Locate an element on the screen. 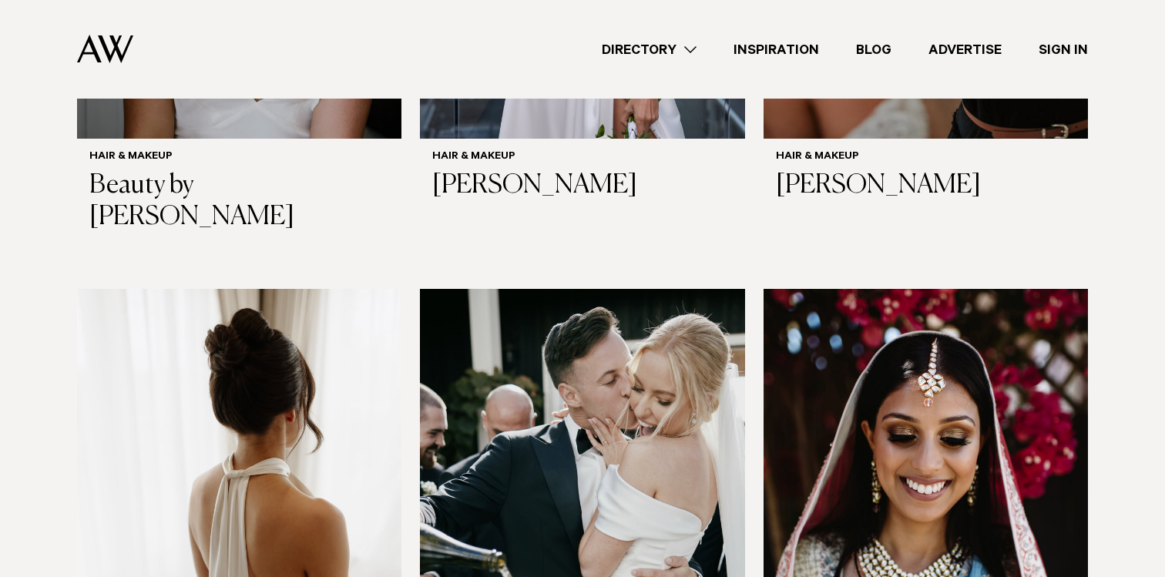  a: Inspiration is located at coordinates (776, 49).